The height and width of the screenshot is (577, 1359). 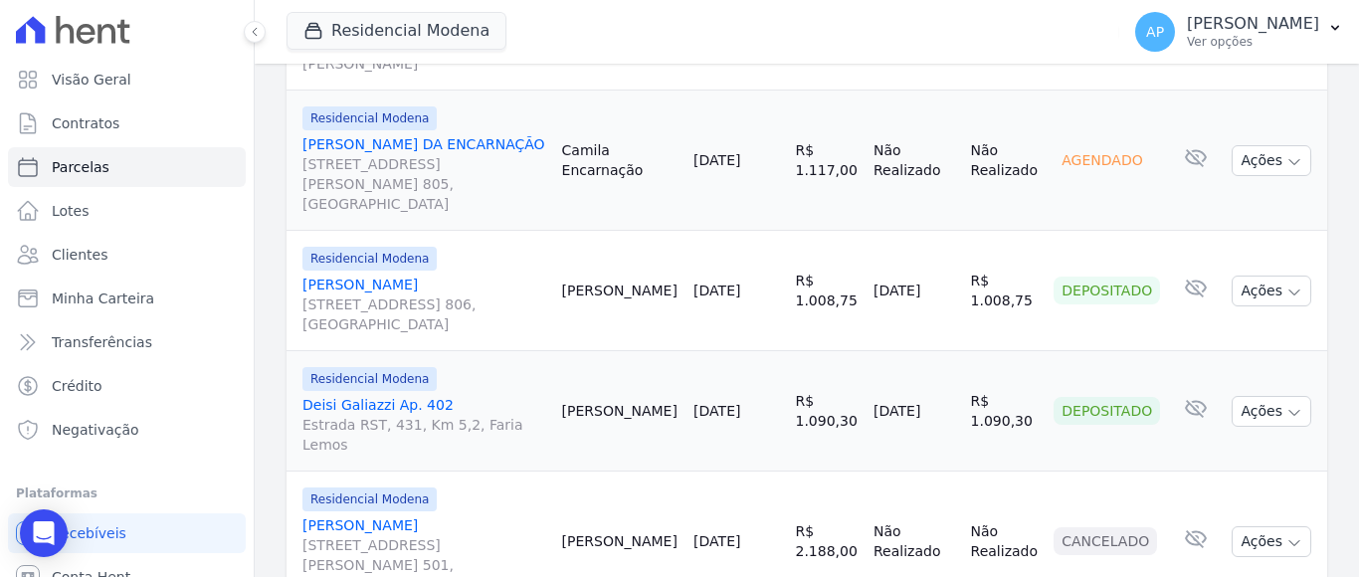 What do you see at coordinates (126, 255) in the screenshot?
I see `a: Clientes` at bounding box center [126, 255].